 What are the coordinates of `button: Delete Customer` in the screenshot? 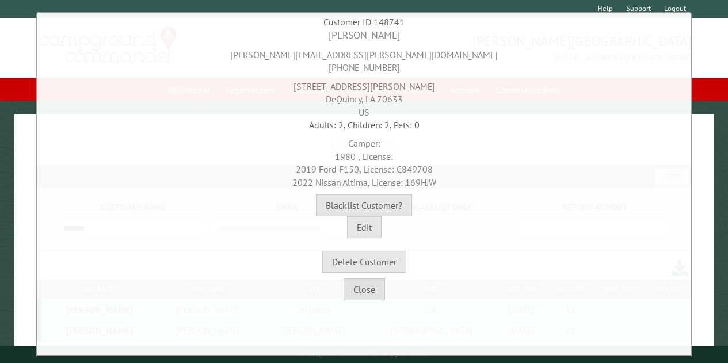 It's located at (364, 262).